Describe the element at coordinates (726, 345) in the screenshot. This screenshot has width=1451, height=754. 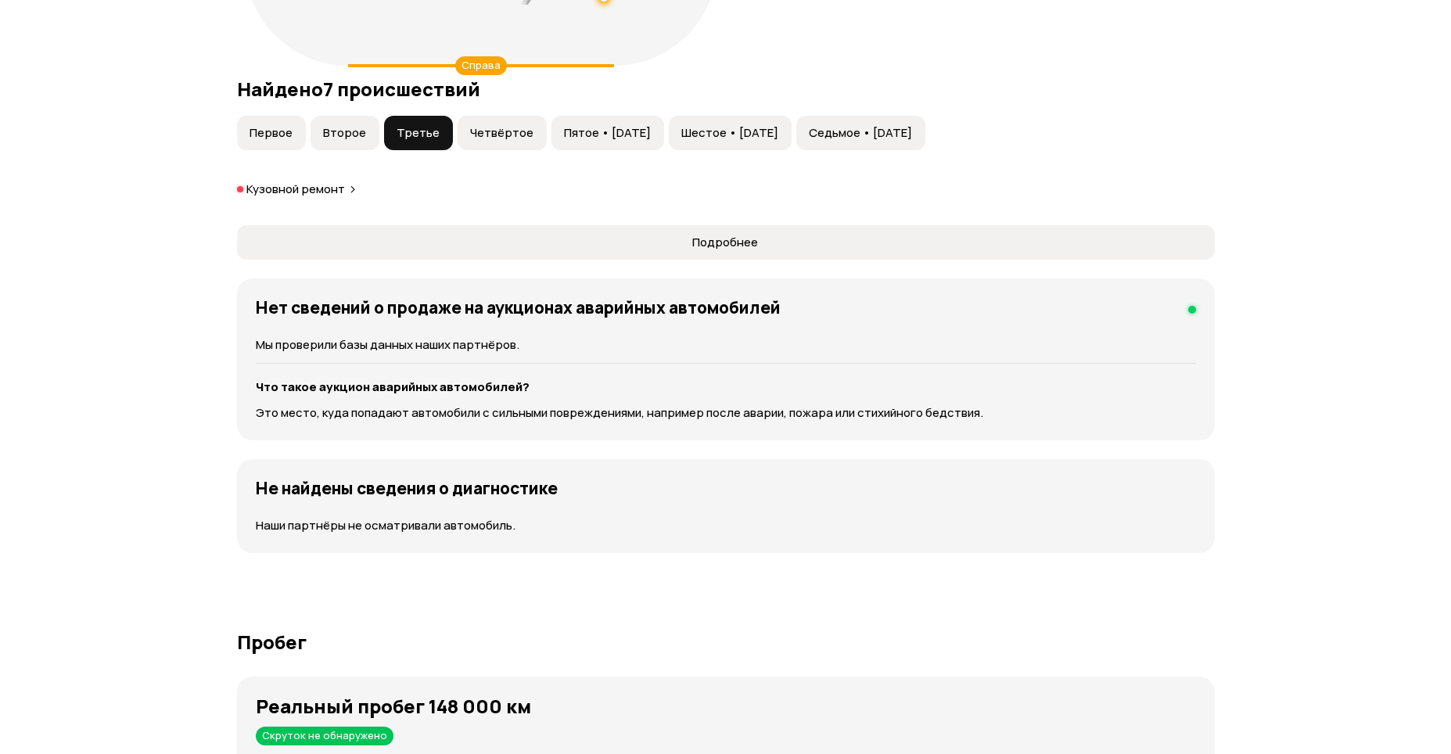
I see `p: Мы проверили базы данных наших партнёров.` at that location.